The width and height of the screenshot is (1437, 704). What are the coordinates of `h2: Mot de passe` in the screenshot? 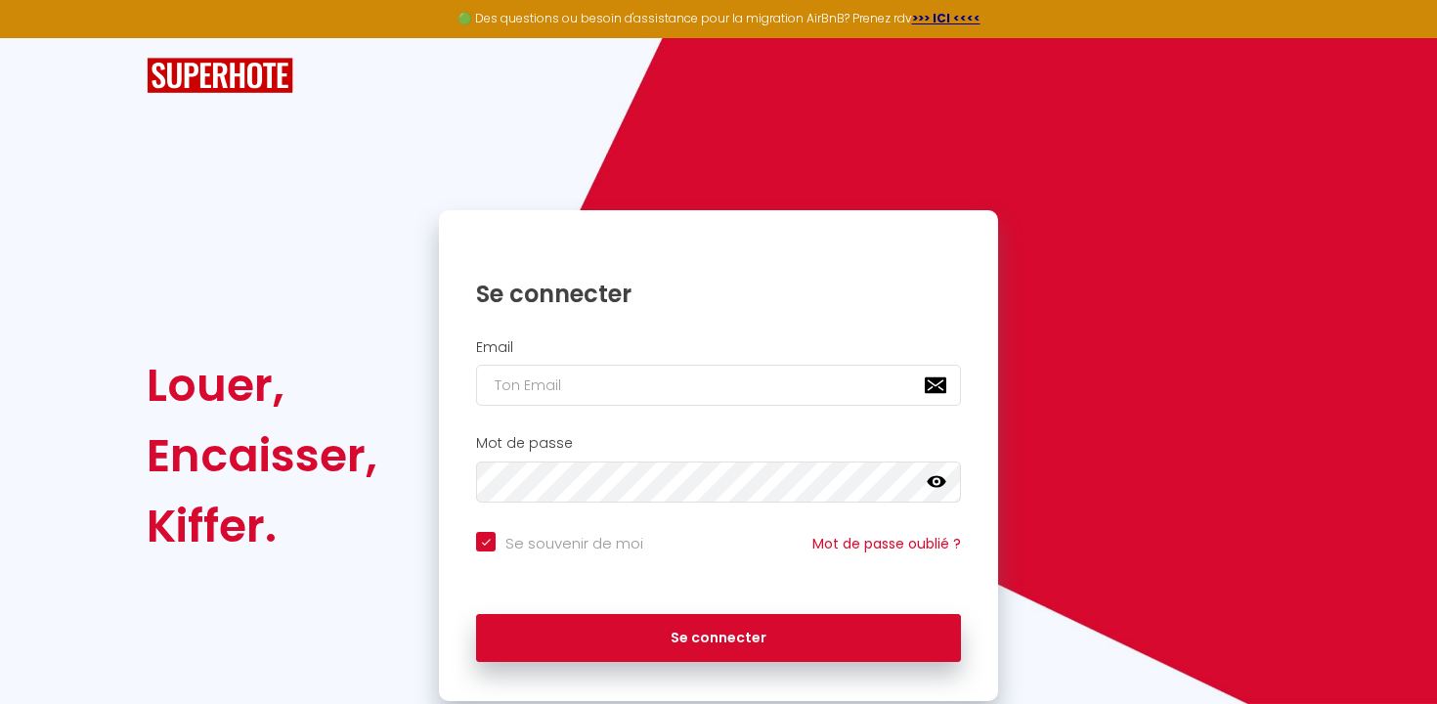 It's located at (719, 443).